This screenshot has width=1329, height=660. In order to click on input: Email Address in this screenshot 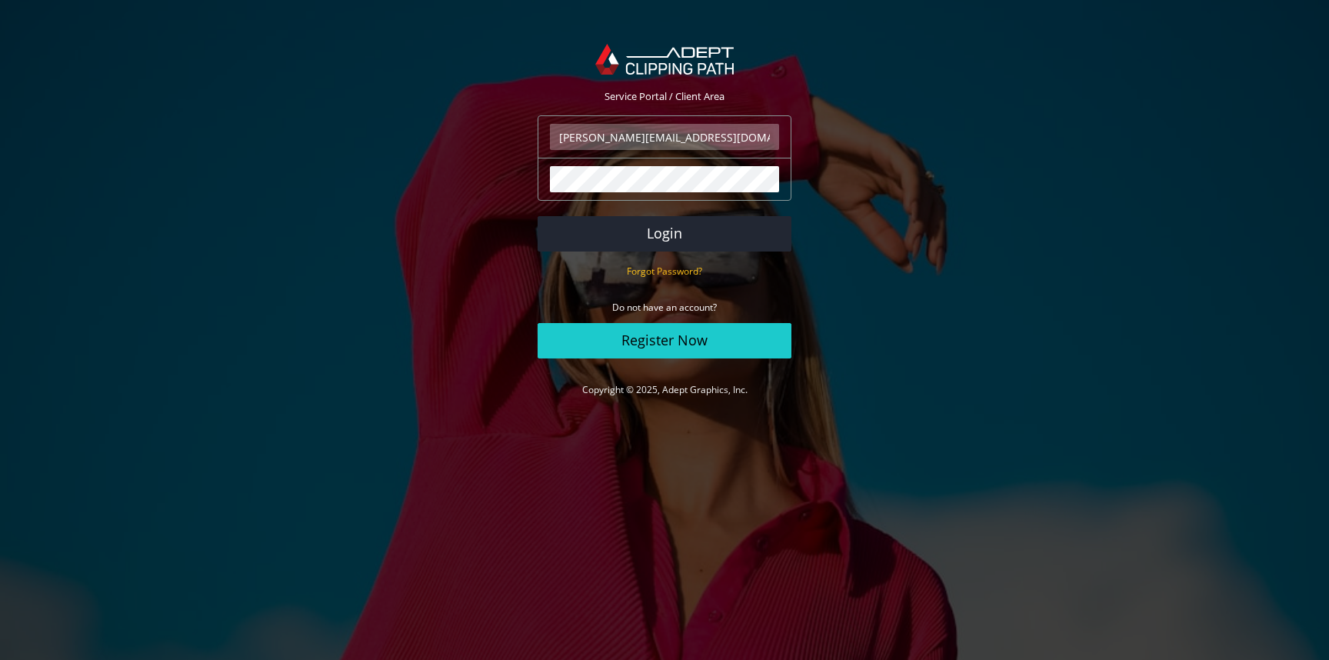, I will do `click(664, 137)`.